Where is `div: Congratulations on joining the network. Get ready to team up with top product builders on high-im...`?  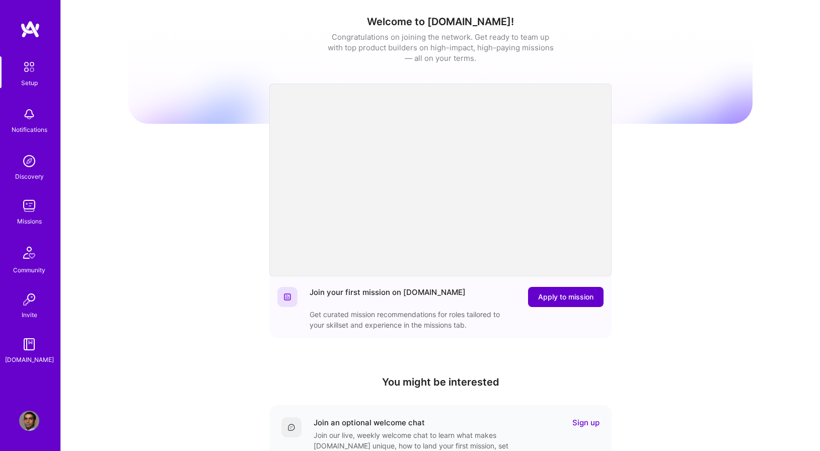
div: Congratulations on joining the network. Get ready to team up with top product builders on high-im... is located at coordinates (440, 47).